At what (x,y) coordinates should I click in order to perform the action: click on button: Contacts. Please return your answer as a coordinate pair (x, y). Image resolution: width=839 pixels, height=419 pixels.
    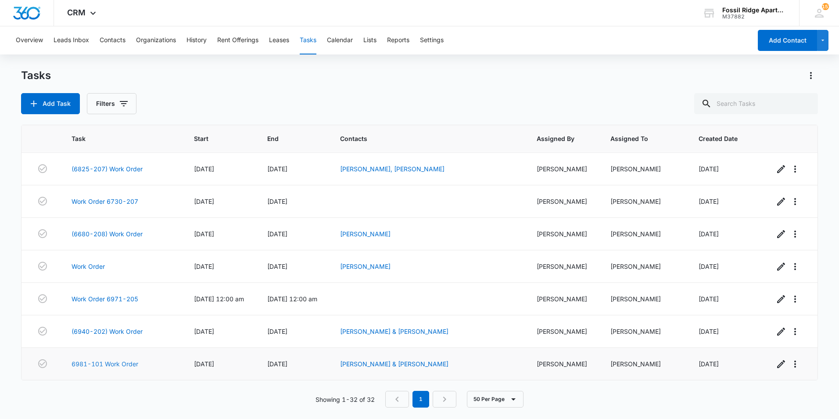
    Looking at the image, I should click on (112, 40).